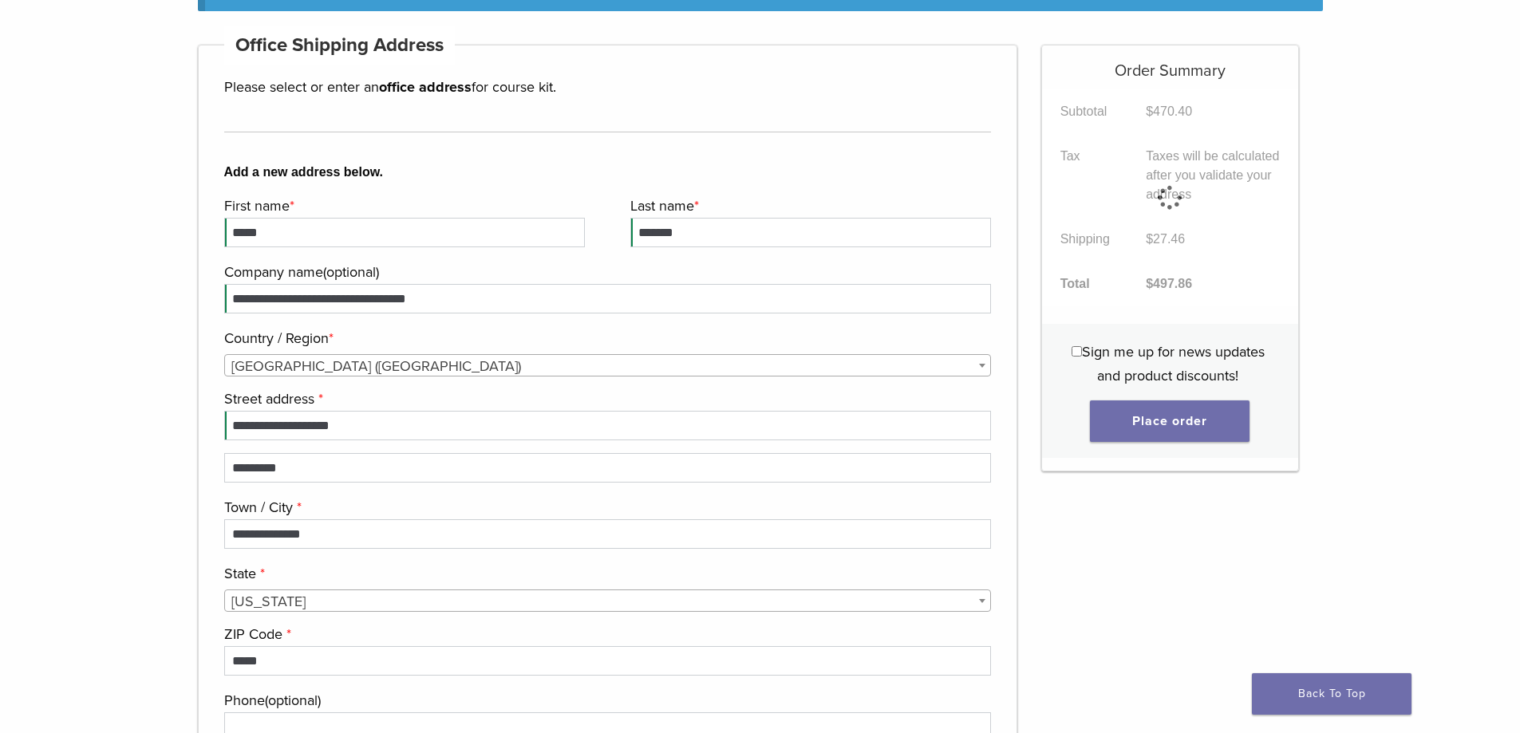 This screenshot has width=1520, height=733. Describe the element at coordinates (605, 399) in the screenshot. I see `label: Street address` at that location.